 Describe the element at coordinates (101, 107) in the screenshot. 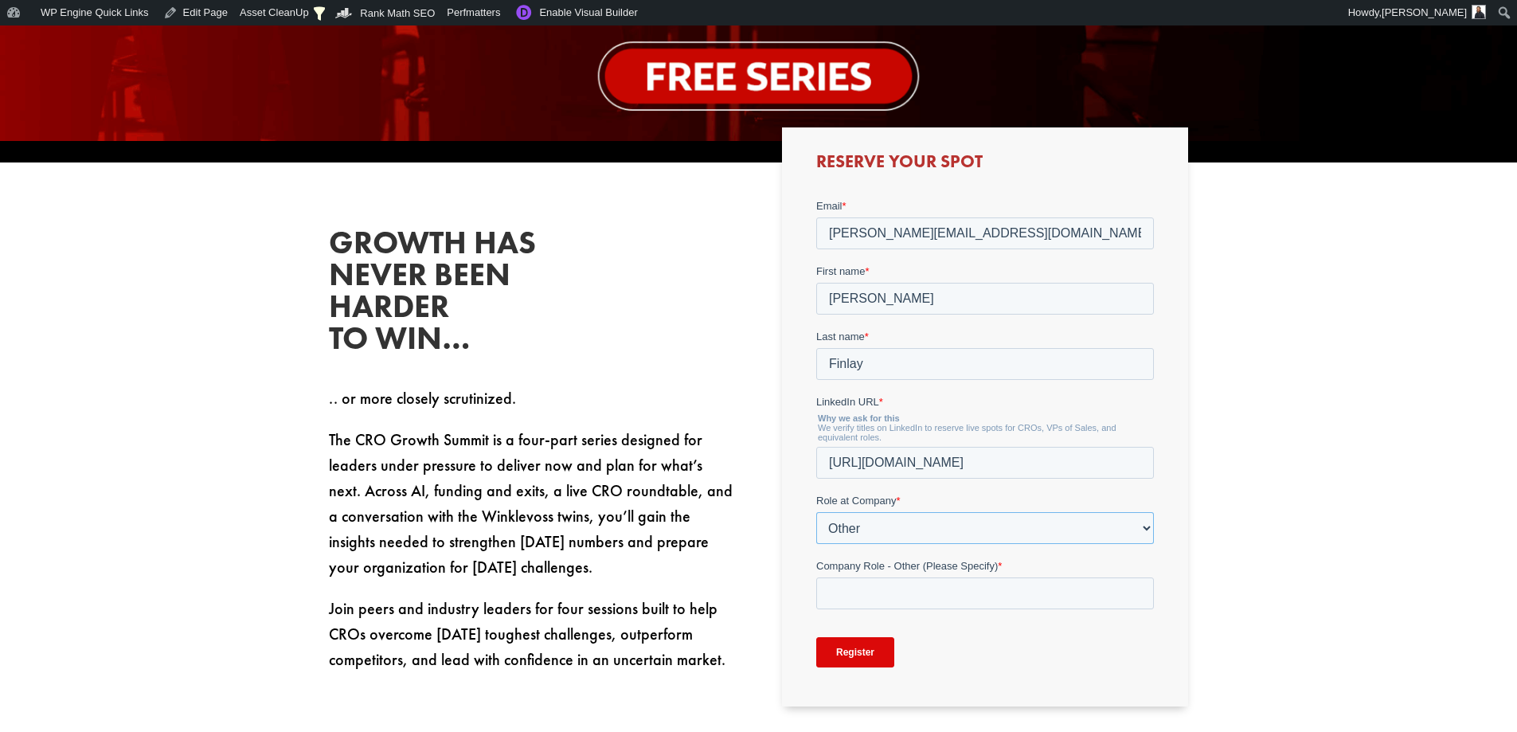

I see `div: Domain Overview` at that location.